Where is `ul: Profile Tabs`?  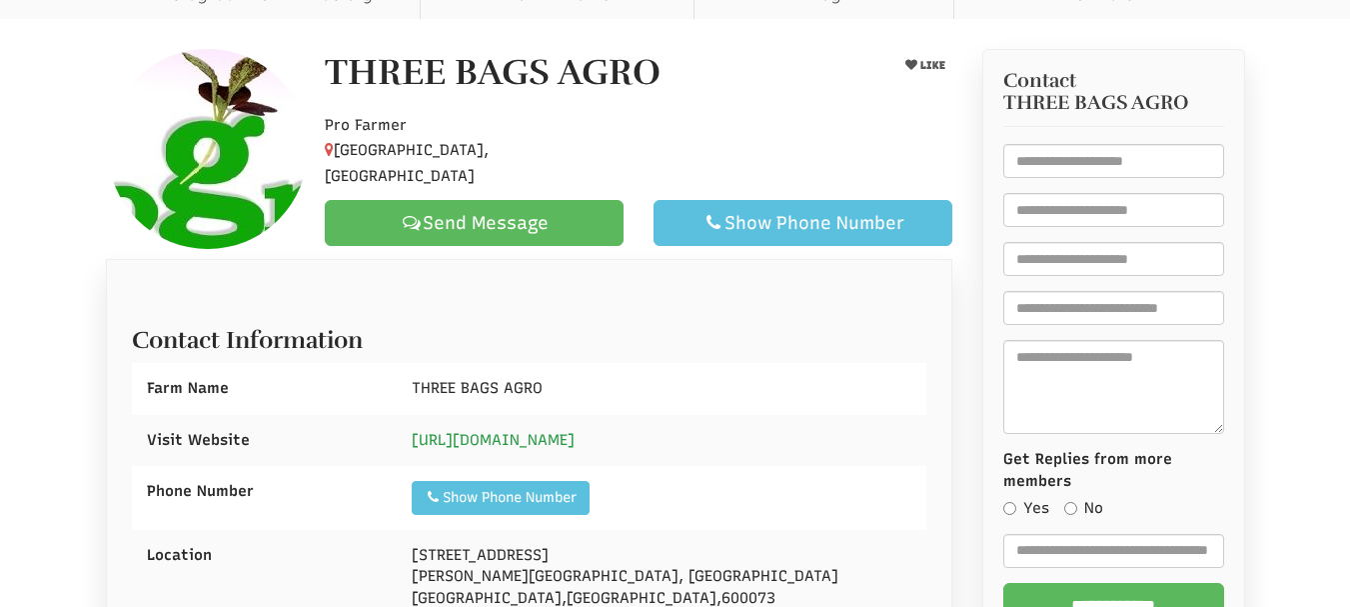 ul: Profile Tabs is located at coordinates (530, 259).